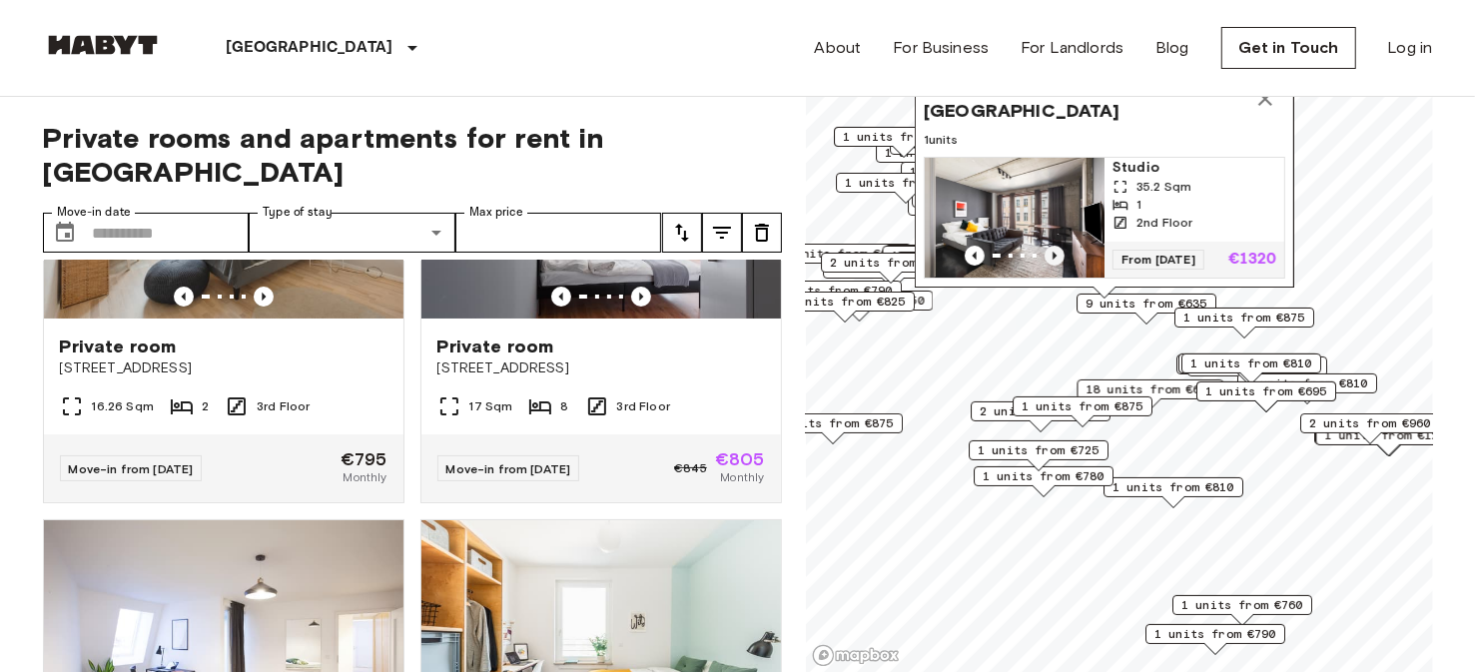  I want to click on a: For Landlords, so click(1072, 48).